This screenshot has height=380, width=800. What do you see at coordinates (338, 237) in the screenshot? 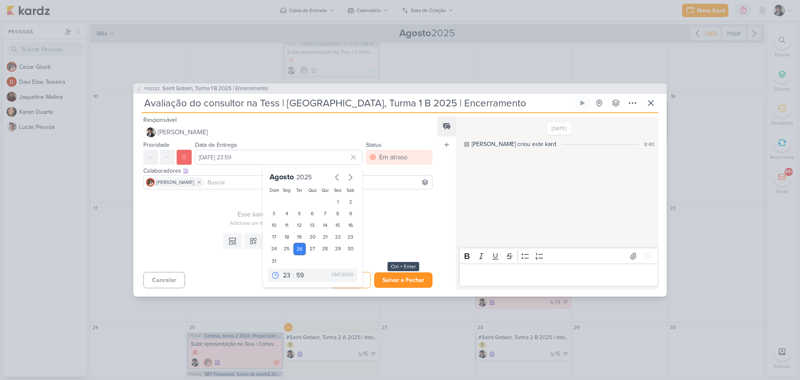
I see `div: 22` at bounding box center [338, 237].